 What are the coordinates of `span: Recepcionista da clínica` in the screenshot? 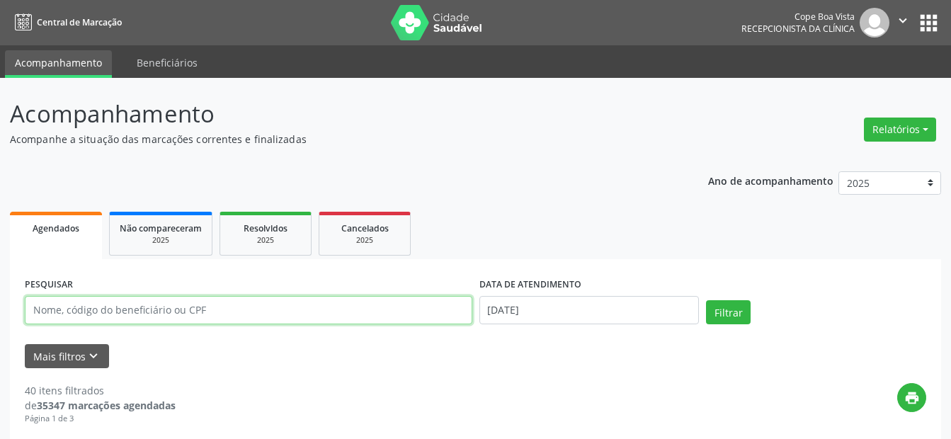 It's located at (798, 28).